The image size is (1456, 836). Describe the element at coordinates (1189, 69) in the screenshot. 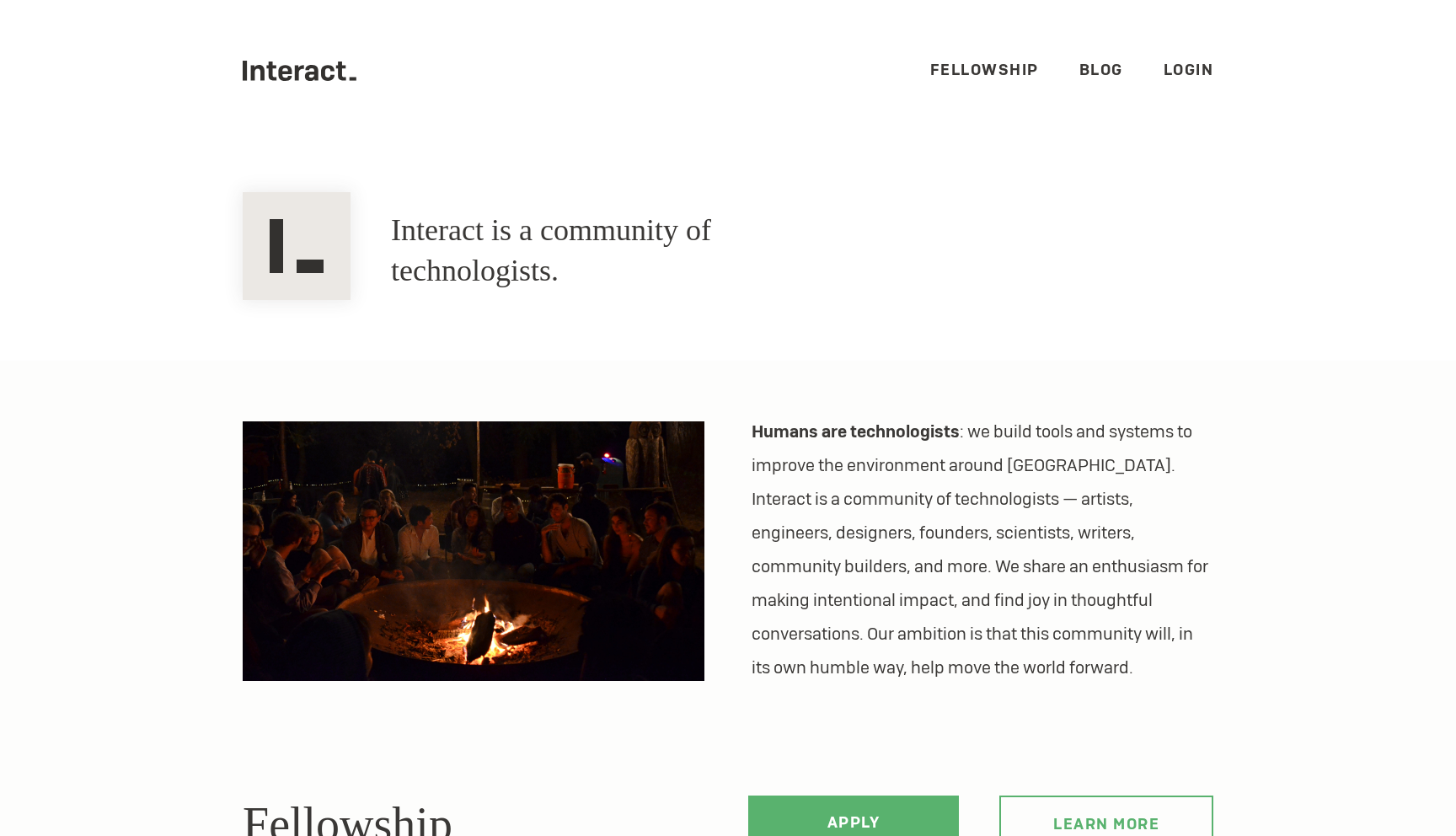

I see `a: Login` at that location.